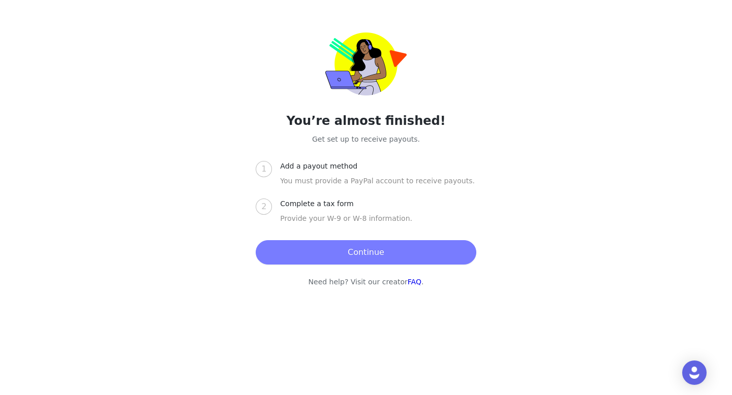  I want to click on div: Open Intercom Messenger, so click(694, 373).